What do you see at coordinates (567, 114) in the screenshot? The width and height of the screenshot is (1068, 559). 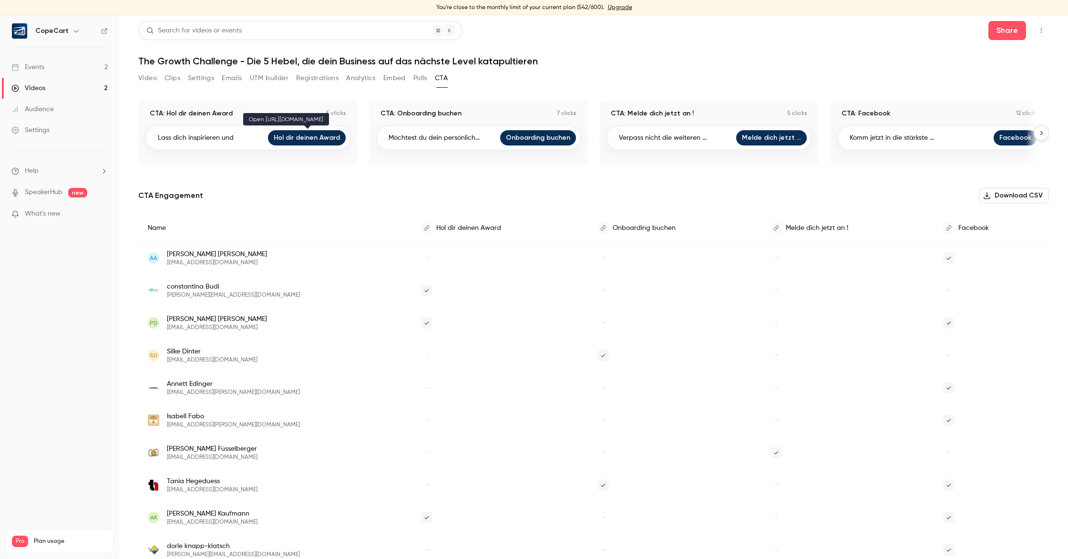 I see `p: 7 clicks` at bounding box center [567, 114].